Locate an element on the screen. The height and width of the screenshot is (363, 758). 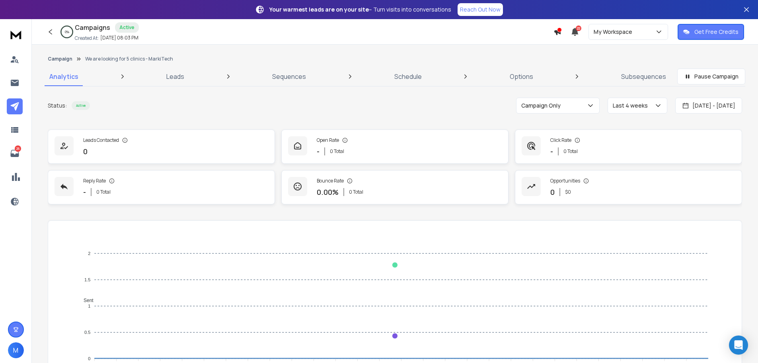
p: Options is located at coordinates (521, 76).